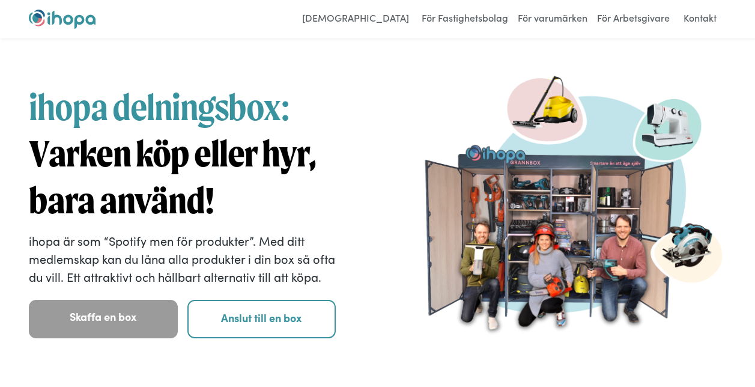 The height and width of the screenshot is (387, 755). Describe the element at coordinates (62, 19) in the screenshot. I see `img: ihopa logo` at that location.